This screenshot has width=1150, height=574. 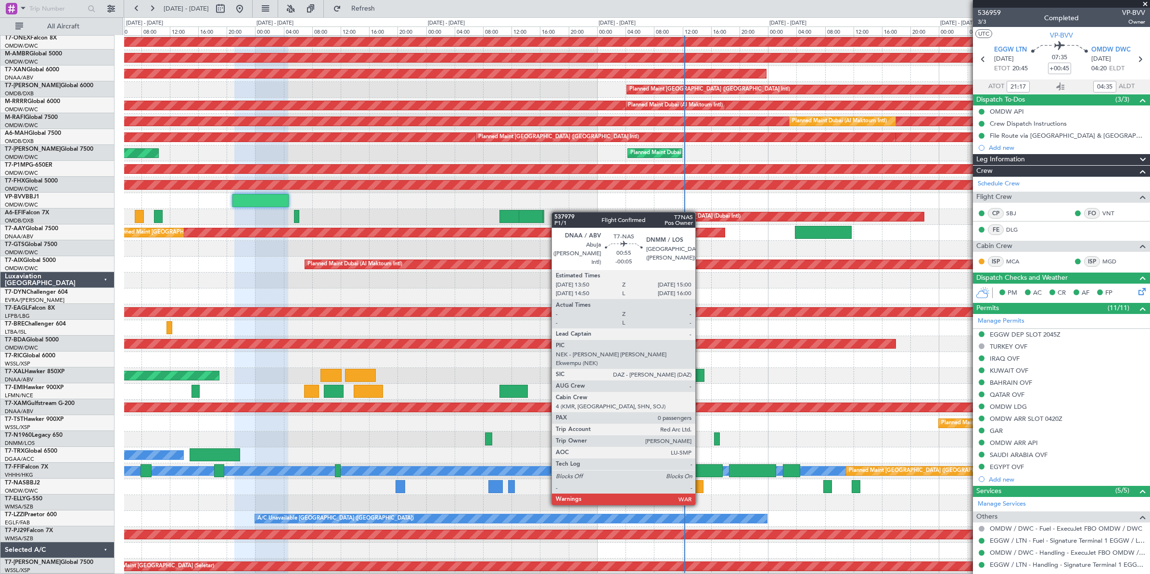 What do you see at coordinates (184, 31) in the screenshot?
I see `div: 12:00` at bounding box center [184, 31].